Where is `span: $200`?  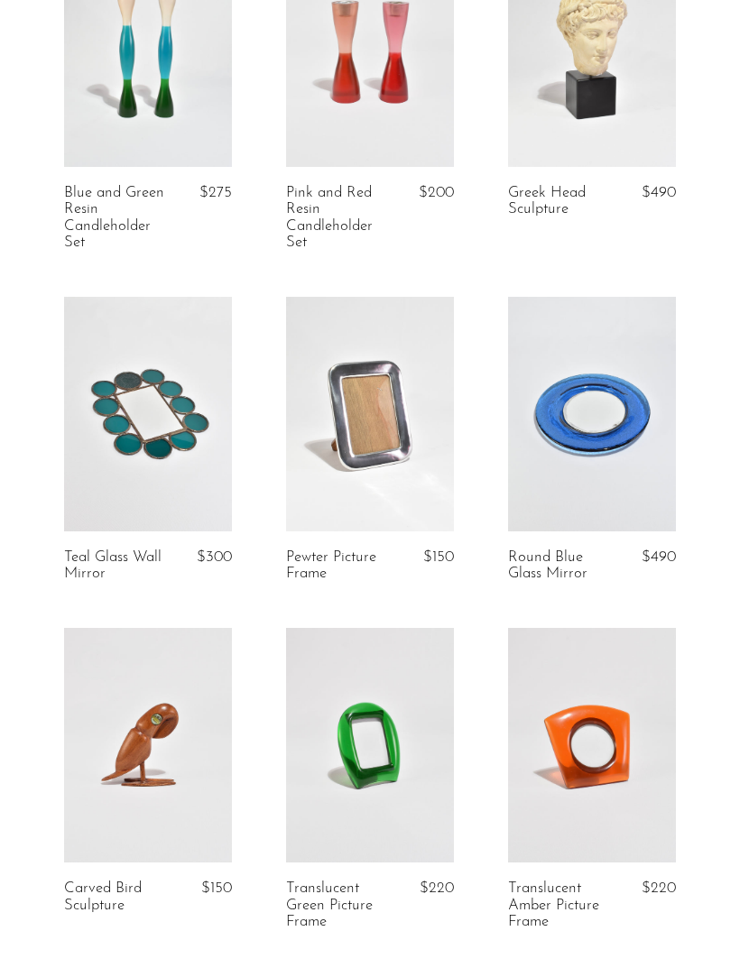 span: $200 is located at coordinates (436, 192).